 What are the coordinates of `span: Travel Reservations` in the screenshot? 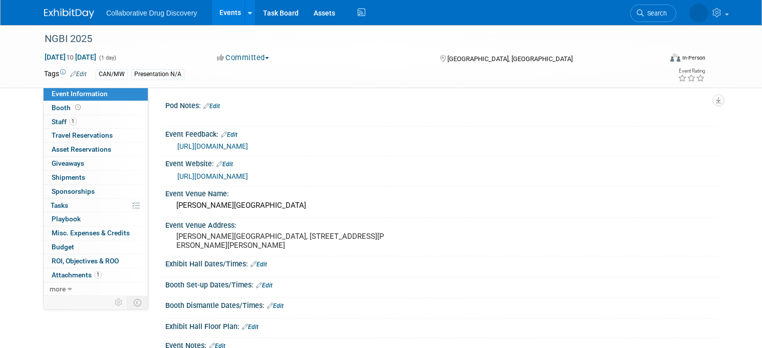 It's located at (82, 135).